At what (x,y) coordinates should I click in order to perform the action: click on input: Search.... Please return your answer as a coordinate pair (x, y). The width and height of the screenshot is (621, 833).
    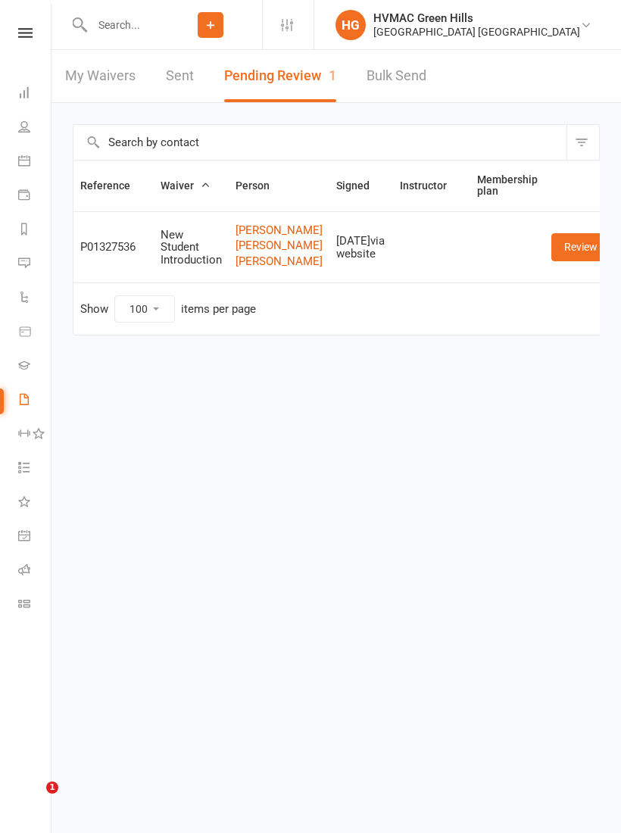
    Looking at the image, I should click on (123, 25).